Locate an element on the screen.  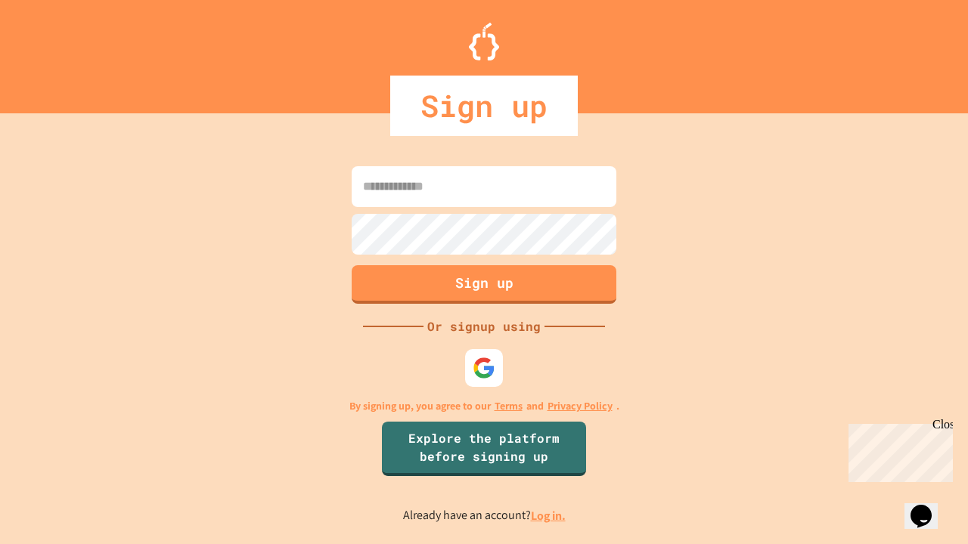
a: Terms is located at coordinates (508, 406).